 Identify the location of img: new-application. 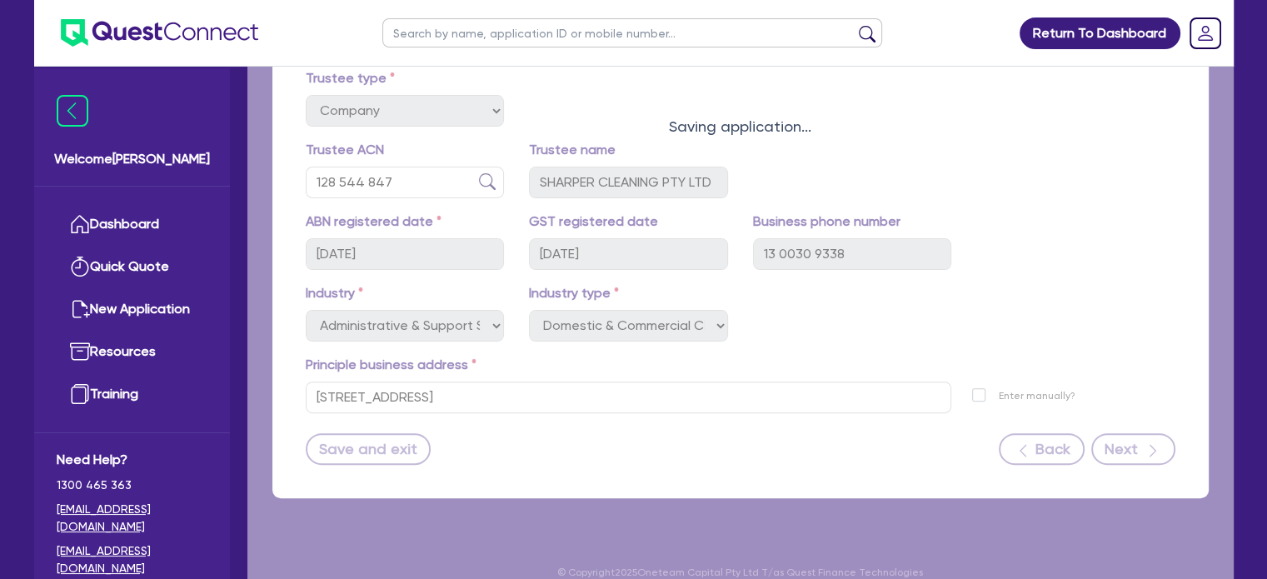
(80, 309).